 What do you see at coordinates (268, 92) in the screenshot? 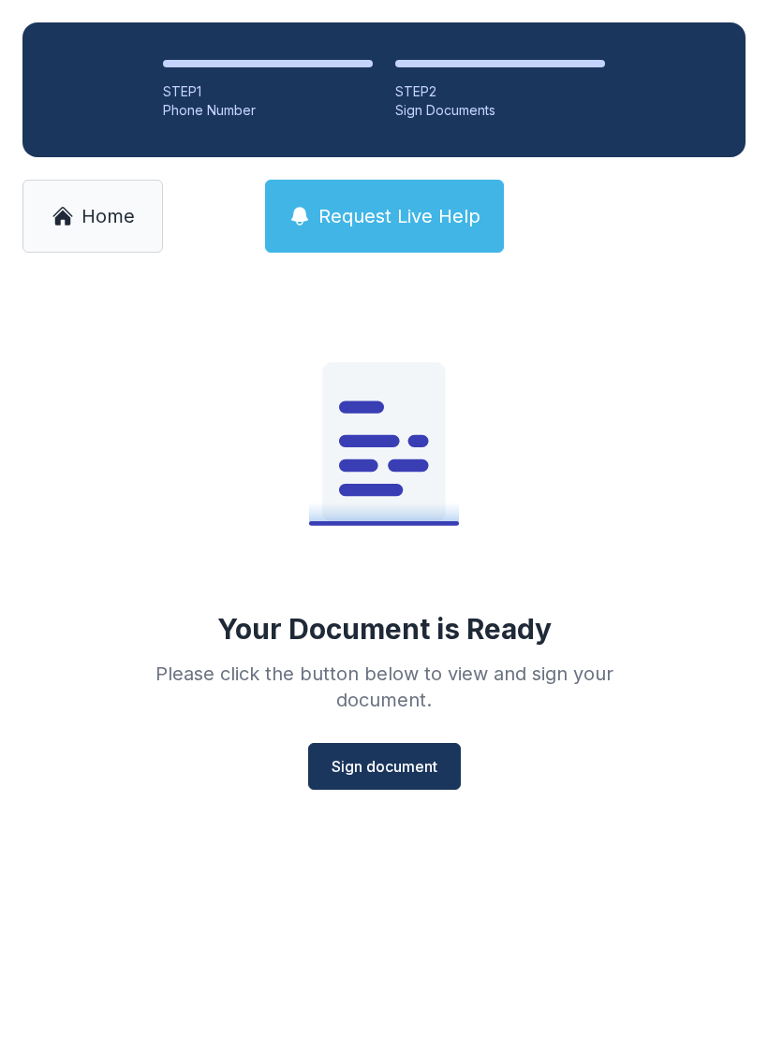
I see `div: STEP 1` at bounding box center [268, 92].